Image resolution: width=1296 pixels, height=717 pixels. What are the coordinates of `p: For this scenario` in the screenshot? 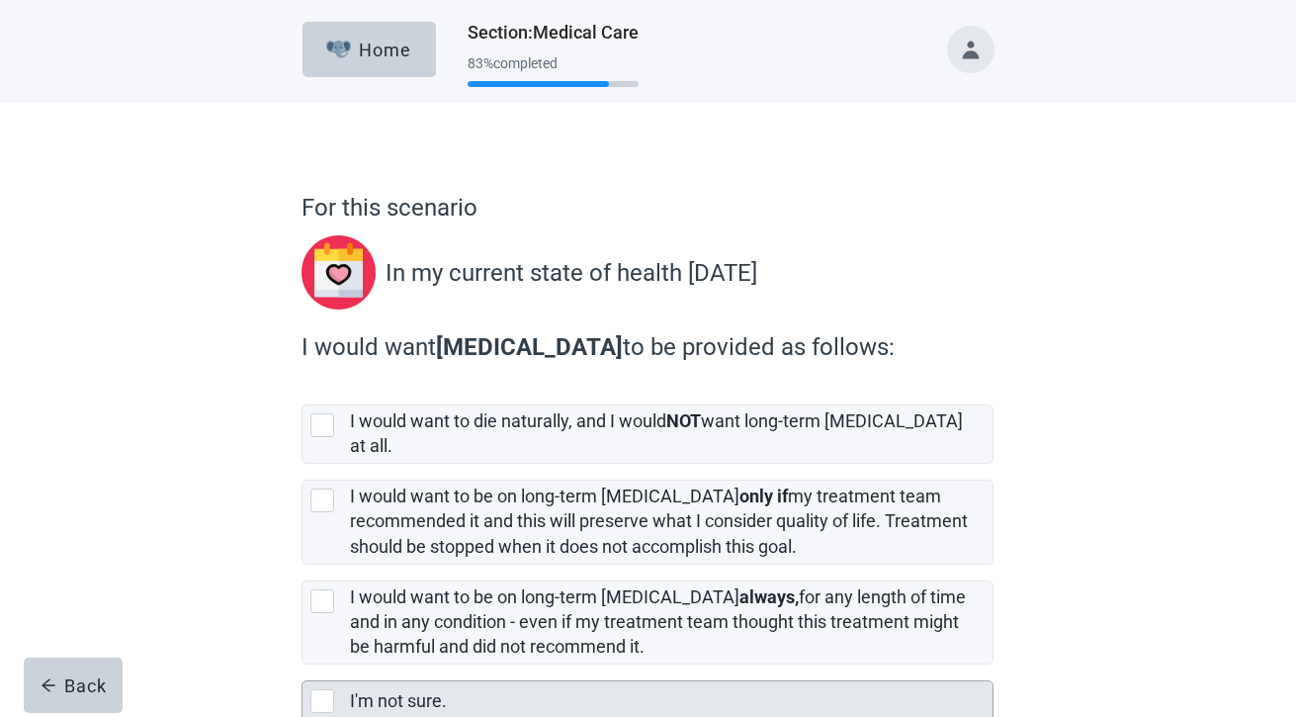 It's located at (648, 208).